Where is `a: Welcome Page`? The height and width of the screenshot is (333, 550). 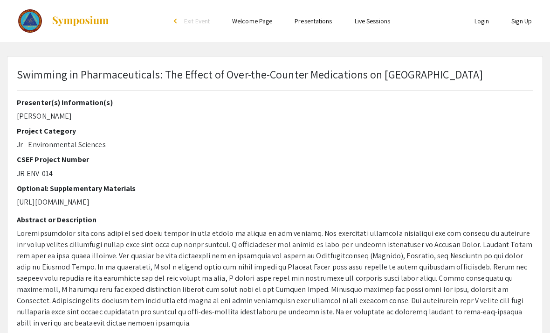
a: Welcome Page is located at coordinates (252, 21).